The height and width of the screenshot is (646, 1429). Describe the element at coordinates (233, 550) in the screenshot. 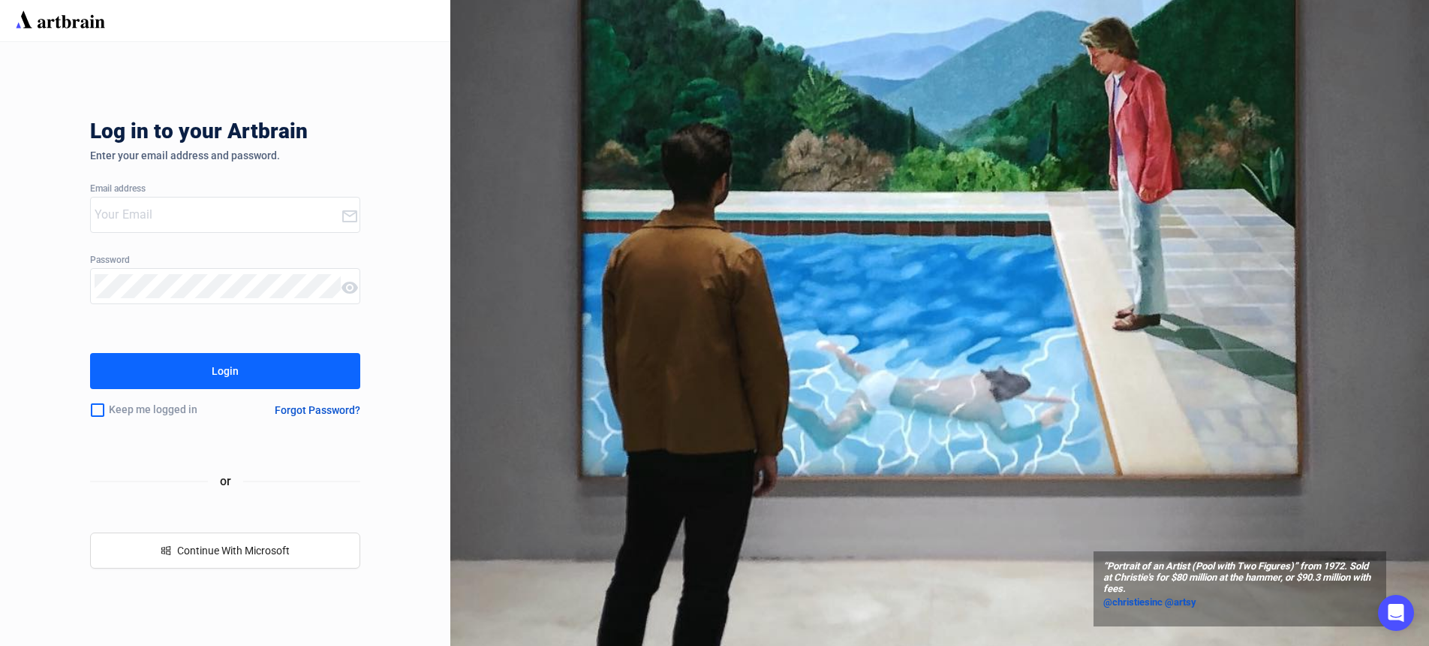

I see `span: Continue With Microsoft` at that location.